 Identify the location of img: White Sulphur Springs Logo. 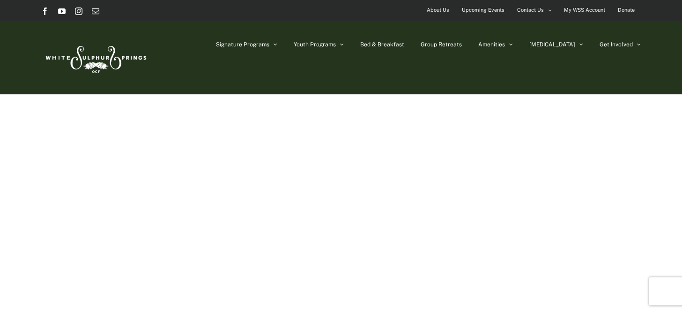
(95, 58).